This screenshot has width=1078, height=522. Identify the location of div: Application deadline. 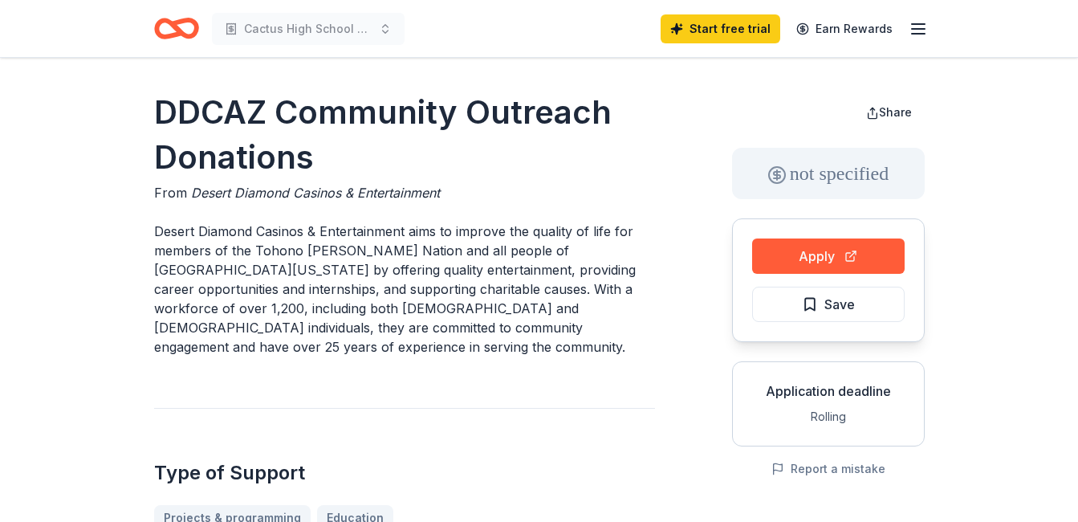
(829, 391).